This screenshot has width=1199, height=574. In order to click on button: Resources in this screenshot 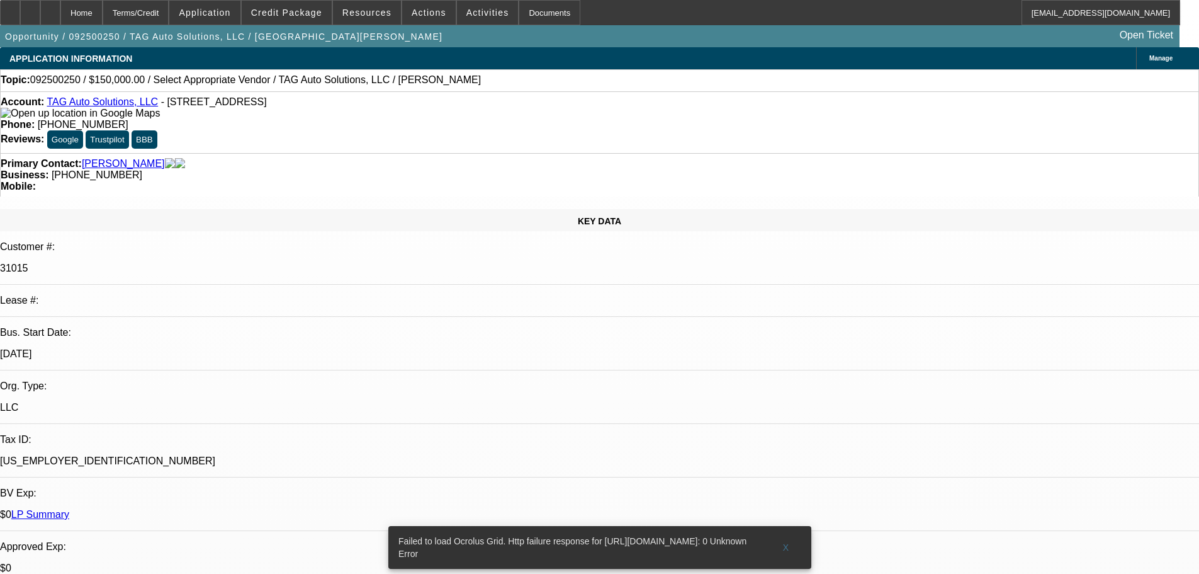, I will do `click(367, 13)`.